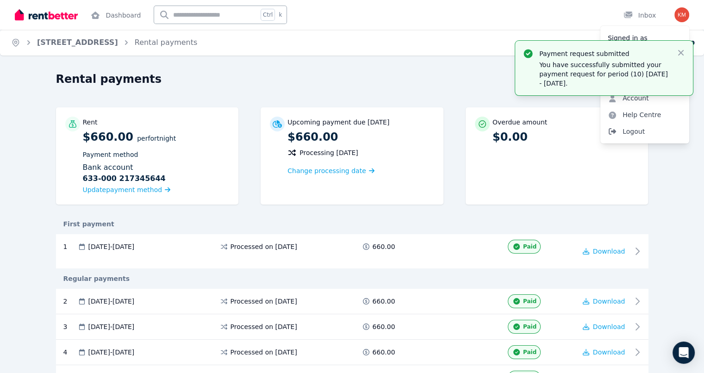 This screenshot has height=373, width=704. What do you see at coordinates (352, 279) in the screenshot?
I see `div: Regular payments` at bounding box center [352, 279].